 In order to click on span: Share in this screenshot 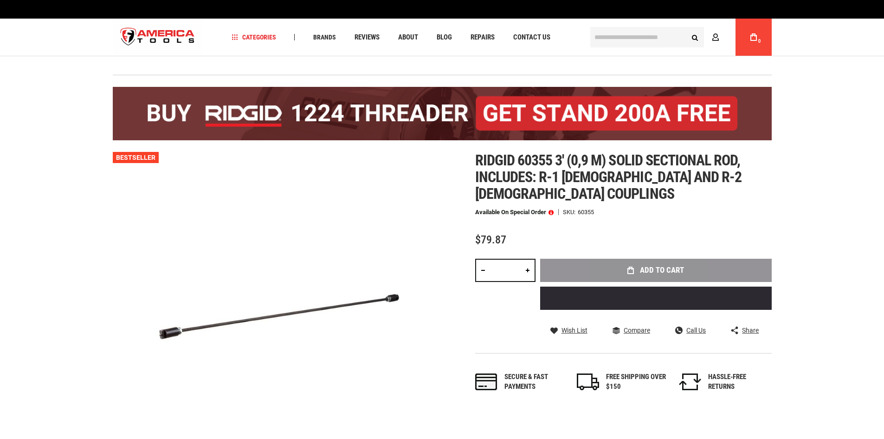, I will do `click(750, 330)`.